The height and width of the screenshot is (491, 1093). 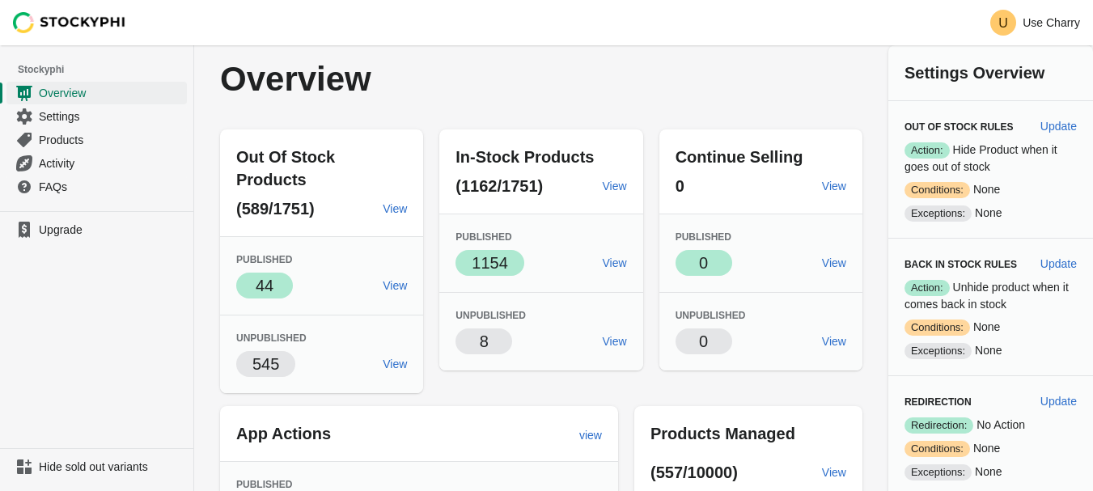 What do you see at coordinates (265, 286) in the screenshot?
I see `span: 44` at bounding box center [265, 286].